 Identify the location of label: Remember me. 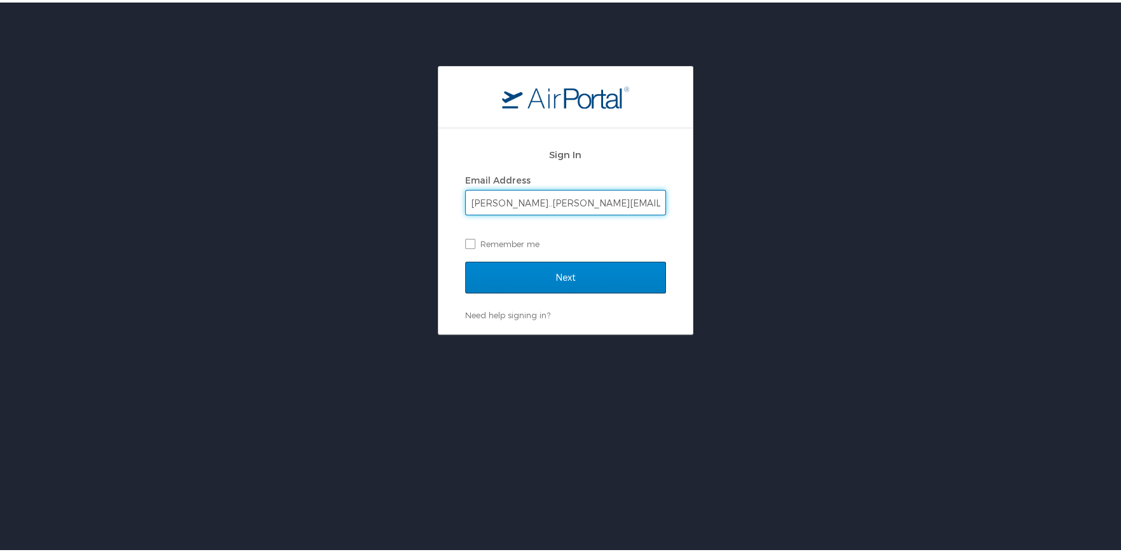
(565, 241).